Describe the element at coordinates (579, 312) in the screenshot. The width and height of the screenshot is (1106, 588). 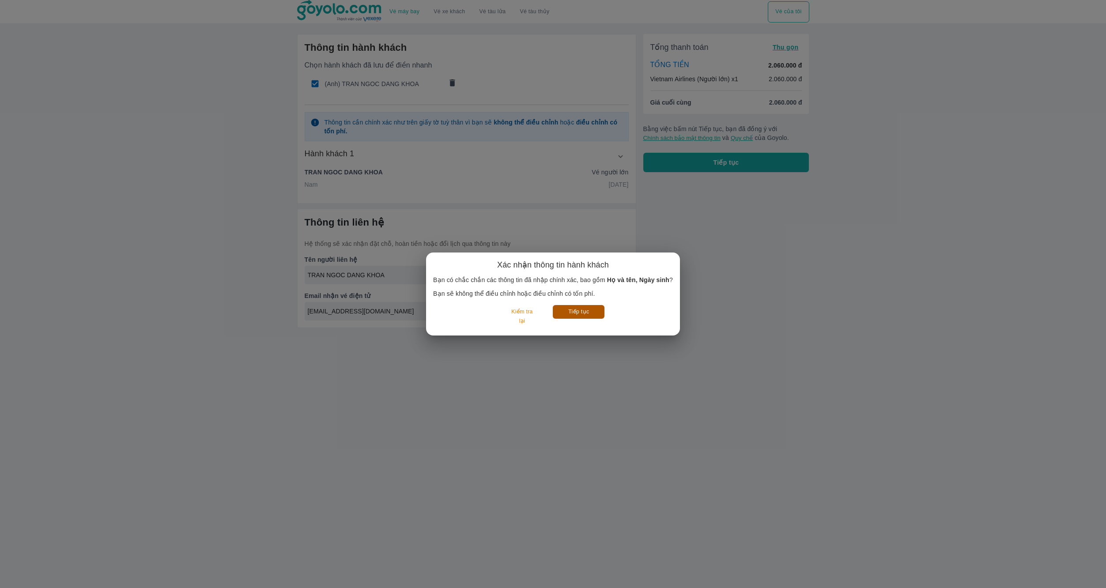
I see `button: Tiếp tục` at that location.